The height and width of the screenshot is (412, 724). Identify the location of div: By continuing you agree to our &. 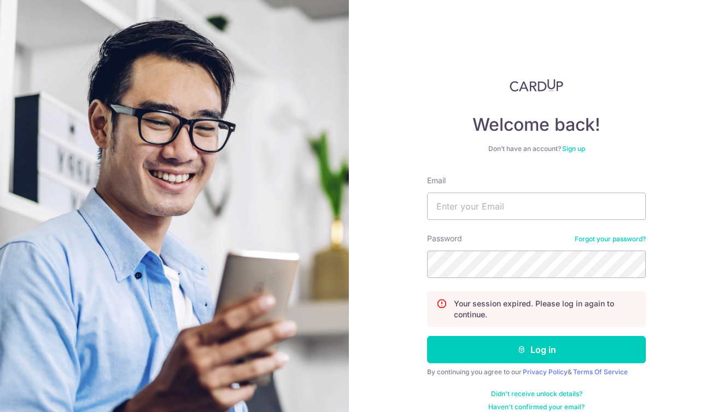
(536, 372).